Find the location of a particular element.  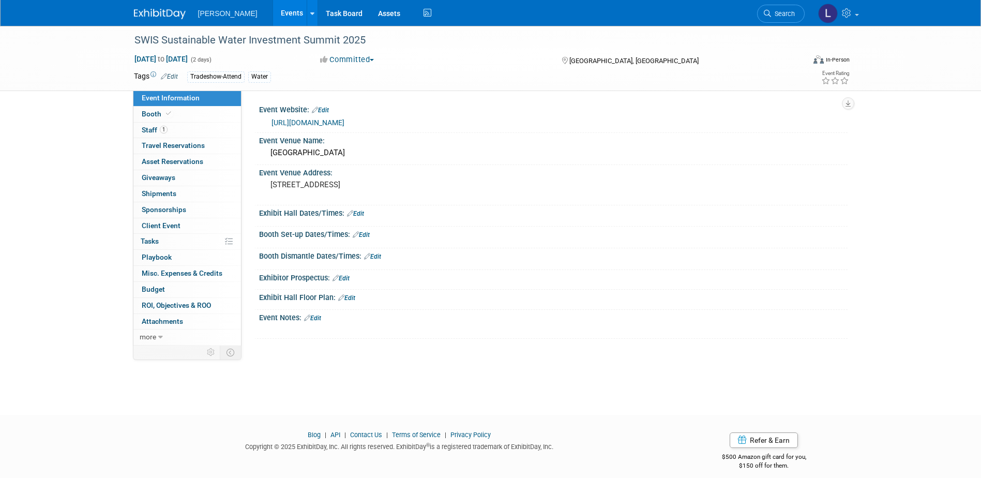

span: Booth is located at coordinates (157, 114).